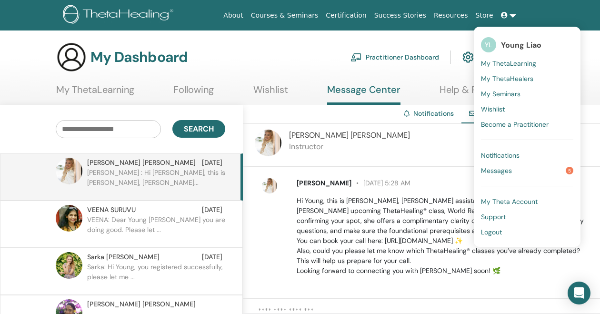 This screenshot has width=600, height=314. What do you see at coordinates (451, 15) in the screenshot?
I see `a: Resources` at bounding box center [451, 15].